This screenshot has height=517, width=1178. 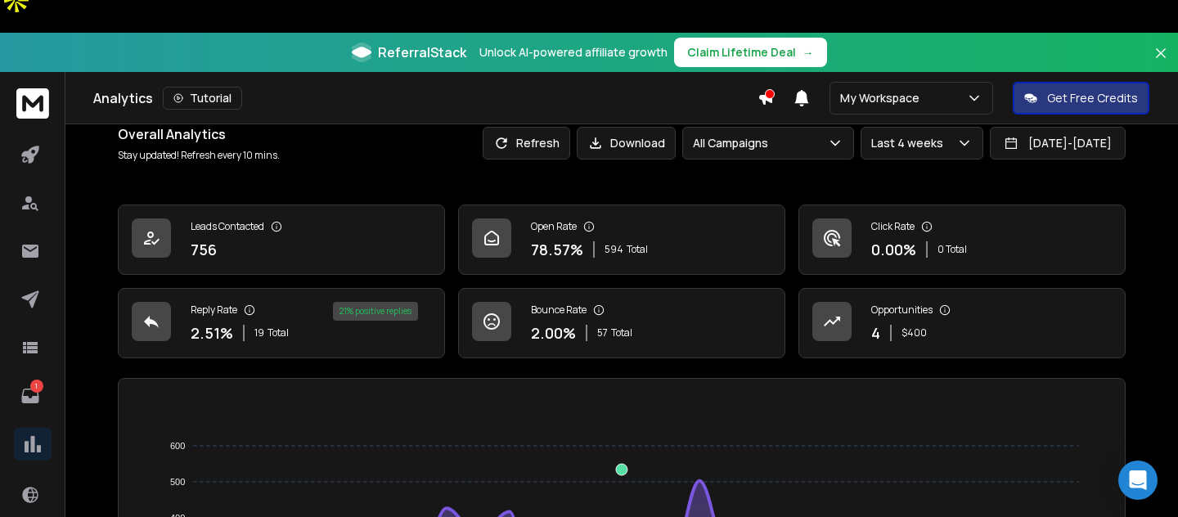 I want to click on a: Opportunities4$400, so click(x=962, y=323).